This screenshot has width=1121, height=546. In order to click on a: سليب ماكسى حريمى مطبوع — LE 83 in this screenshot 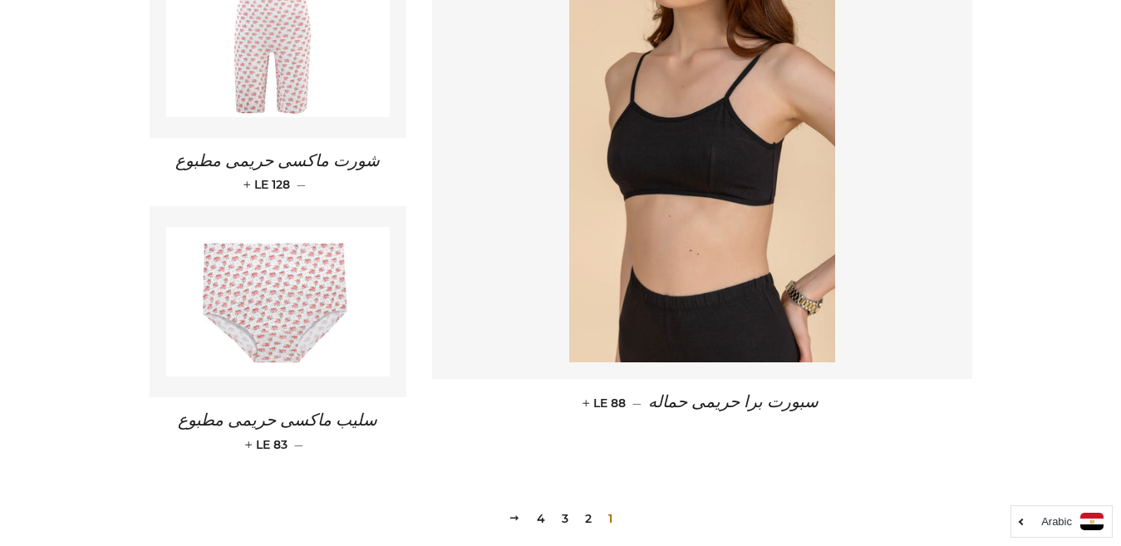, I will do `click(278, 431)`.